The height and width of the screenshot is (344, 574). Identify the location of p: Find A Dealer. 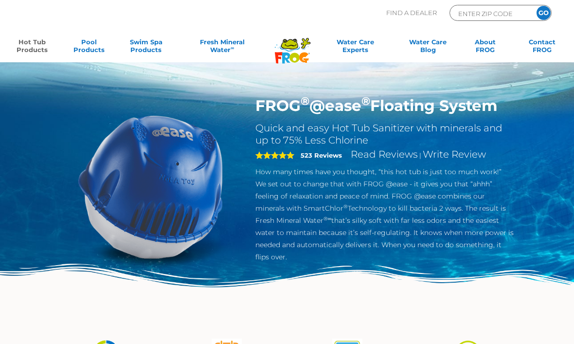
(412, 13).